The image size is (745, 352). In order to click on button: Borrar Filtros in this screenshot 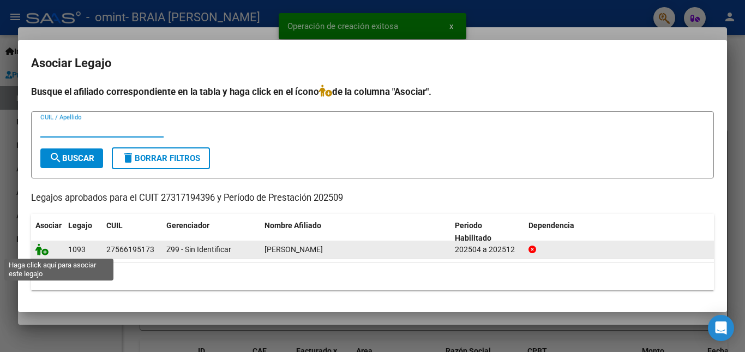, I will do `click(161, 158)`.